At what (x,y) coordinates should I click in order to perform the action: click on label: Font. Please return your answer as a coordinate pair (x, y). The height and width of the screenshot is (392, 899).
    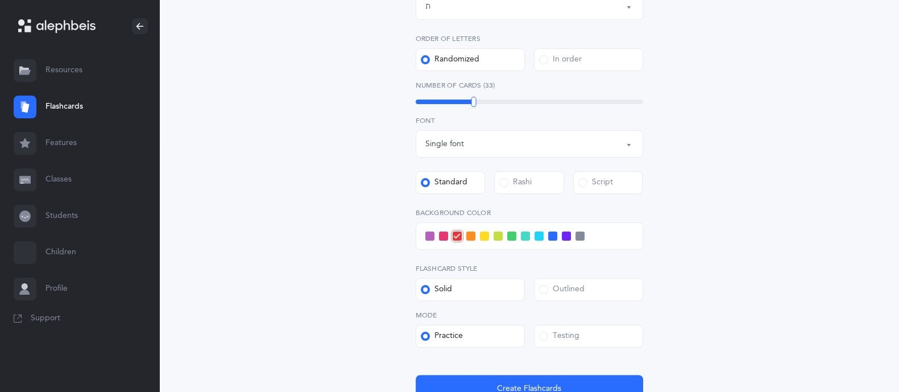
    Looking at the image, I should click on (529, 121).